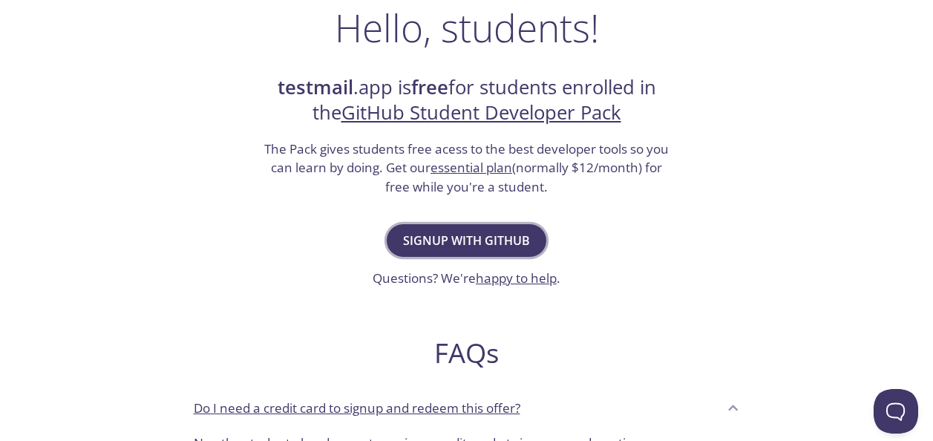 Image resolution: width=933 pixels, height=441 pixels. Describe the element at coordinates (467, 100) in the screenshot. I see `h2: .app is for students enrolled in the` at that location.